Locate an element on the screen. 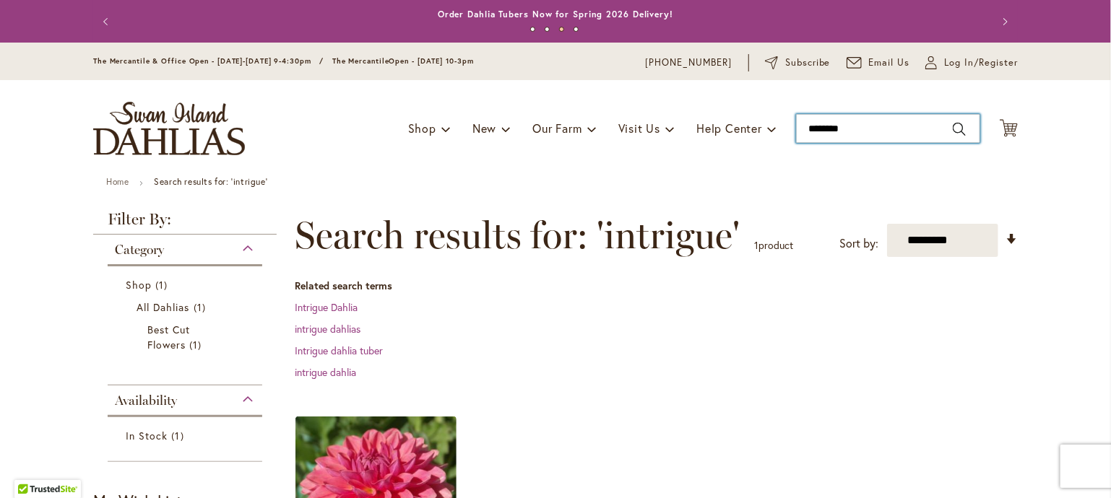 This screenshot has height=498, width=1111. a: Intrigue Dahlia is located at coordinates (326, 307).